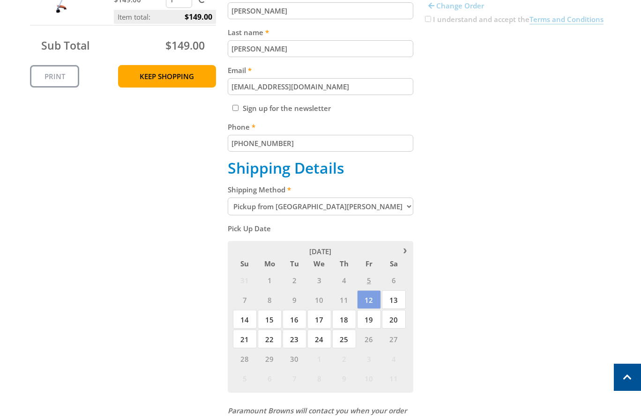 The height and width of the screenshot is (418, 641). I want to click on span: 17, so click(319, 320).